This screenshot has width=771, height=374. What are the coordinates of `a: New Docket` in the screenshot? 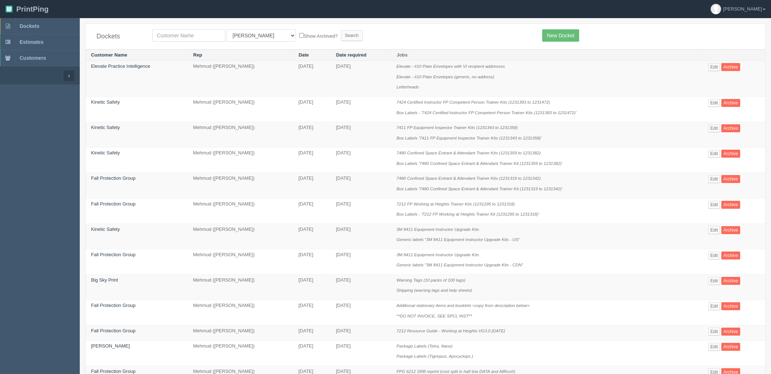 It's located at (561, 36).